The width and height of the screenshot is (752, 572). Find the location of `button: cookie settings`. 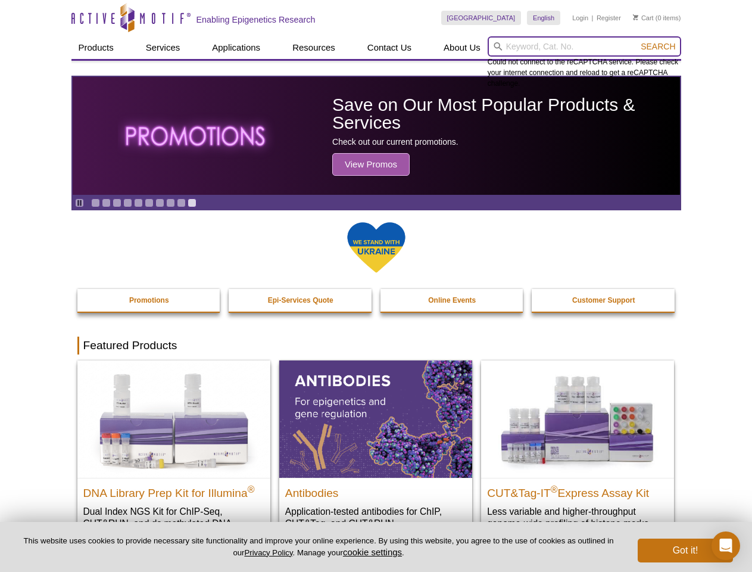

button: cookie settings is located at coordinates (372, 551).